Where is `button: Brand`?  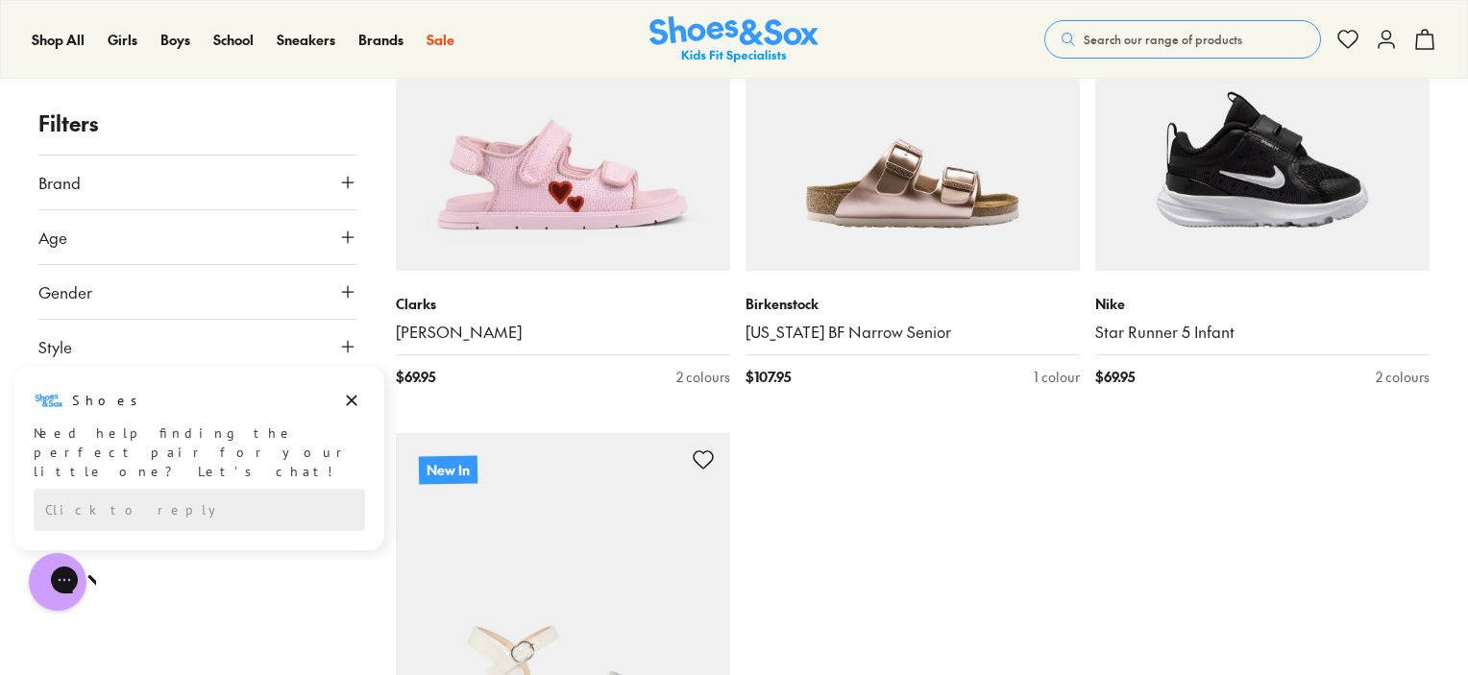
button: Brand is located at coordinates (198, 182).